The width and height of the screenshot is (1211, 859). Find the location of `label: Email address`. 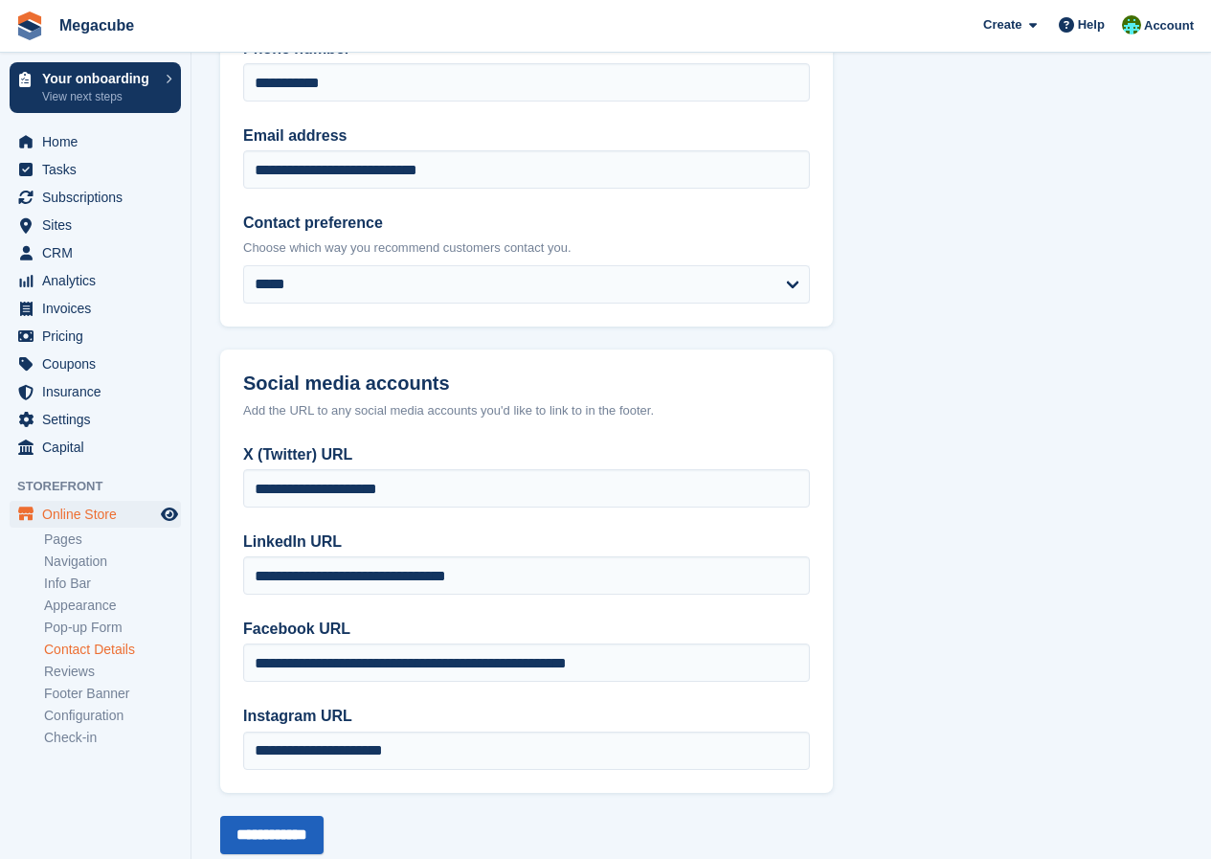

label: Email address is located at coordinates (527, 136).